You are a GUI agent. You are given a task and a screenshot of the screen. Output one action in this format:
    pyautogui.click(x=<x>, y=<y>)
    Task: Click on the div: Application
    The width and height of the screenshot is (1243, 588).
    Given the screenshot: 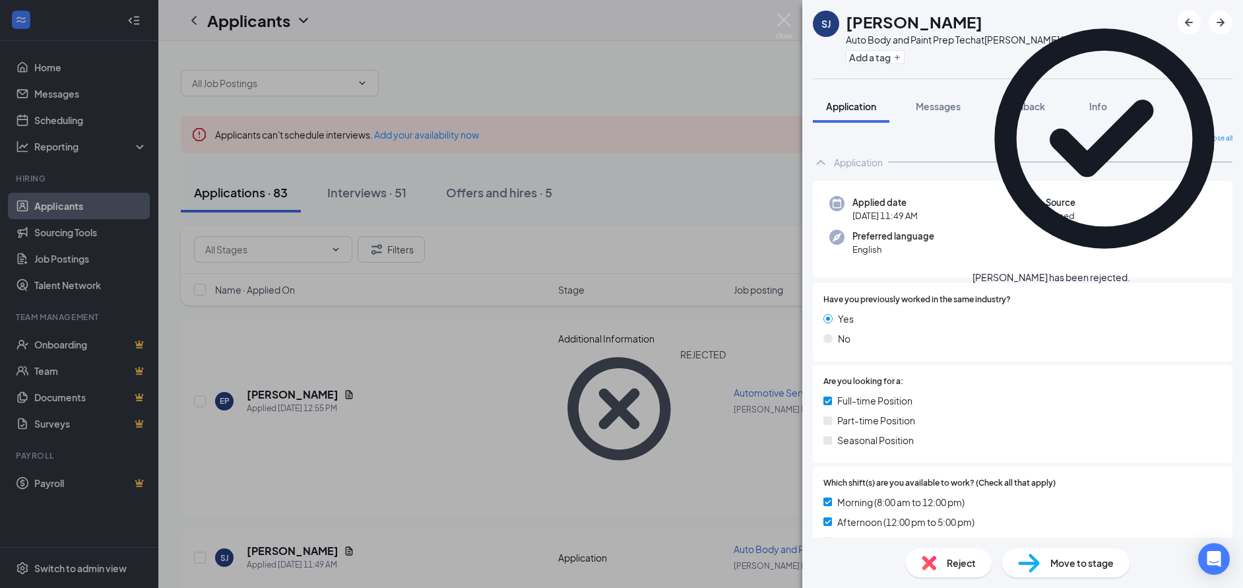 What is the action you would take?
    pyautogui.click(x=859, y=162)
    